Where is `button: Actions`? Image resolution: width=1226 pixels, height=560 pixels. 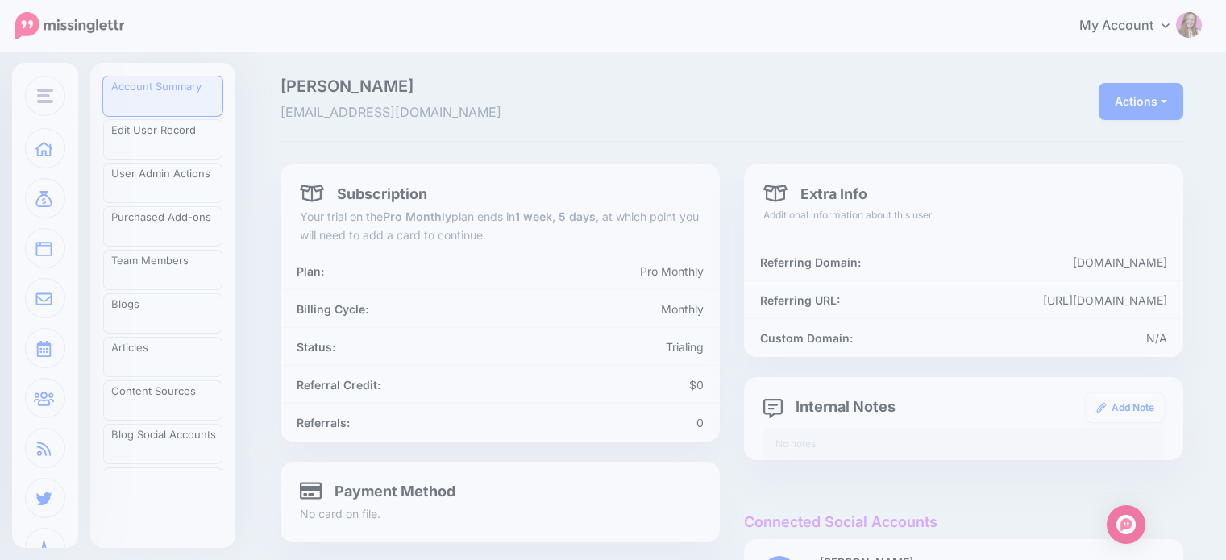 button: Actions is located at coordinates (1140, 102).